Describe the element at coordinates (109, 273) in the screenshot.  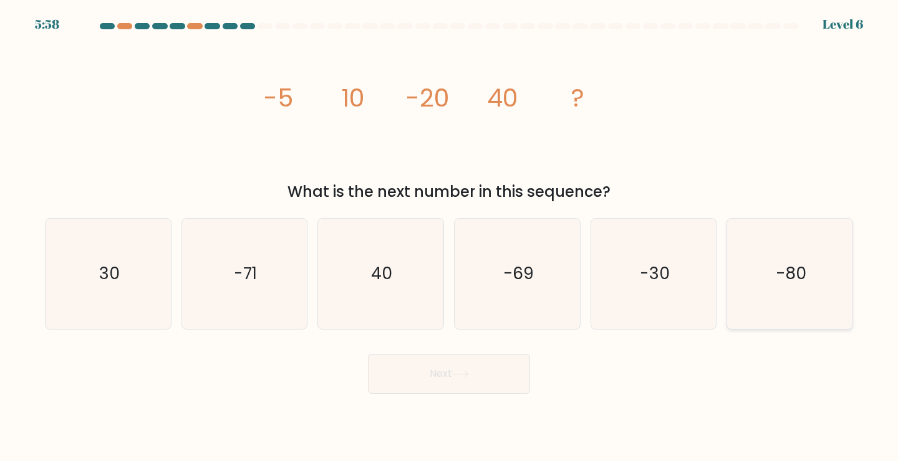
I see `text: 30` at that location.